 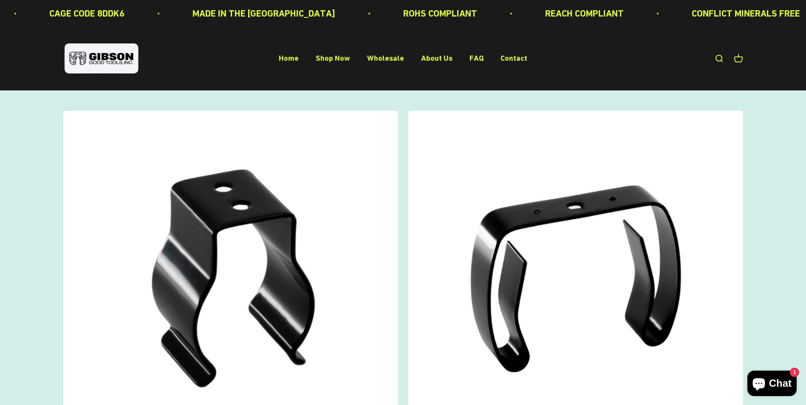 I want to click on inbox-online-store-chat: Shopify online store chat, so click(x=772, y=385).